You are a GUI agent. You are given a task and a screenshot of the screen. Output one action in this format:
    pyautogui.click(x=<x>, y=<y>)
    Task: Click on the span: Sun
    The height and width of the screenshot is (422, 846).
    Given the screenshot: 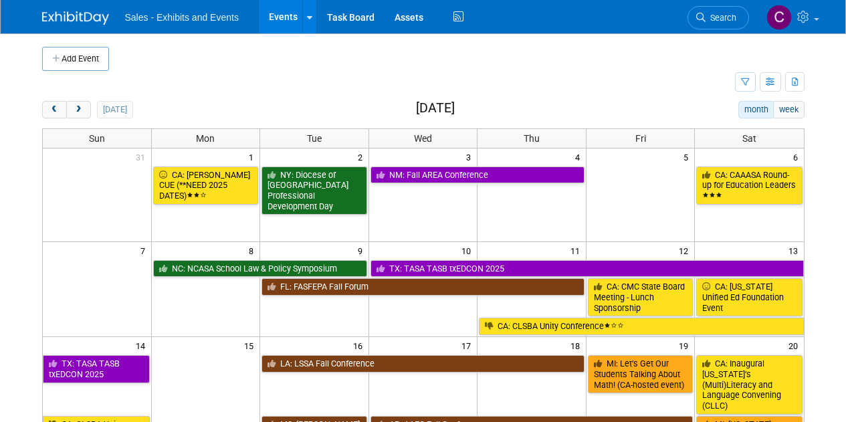 What is the action you would take?
    pyautogui.click(x=97, y=138)
    